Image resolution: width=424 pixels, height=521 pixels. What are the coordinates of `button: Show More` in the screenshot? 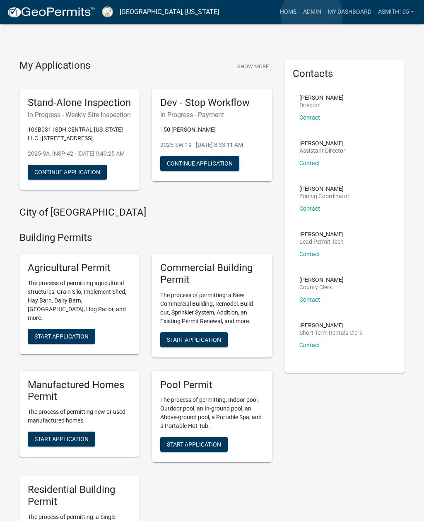 It's located at (253, 66).